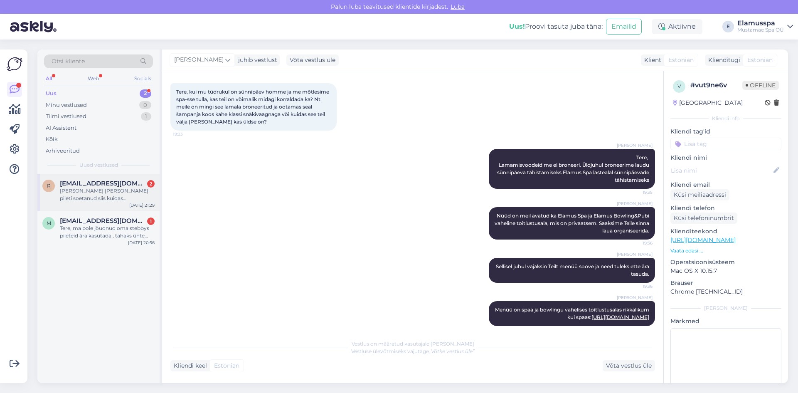  I want to click on span: 19:23, so click(188, 134).